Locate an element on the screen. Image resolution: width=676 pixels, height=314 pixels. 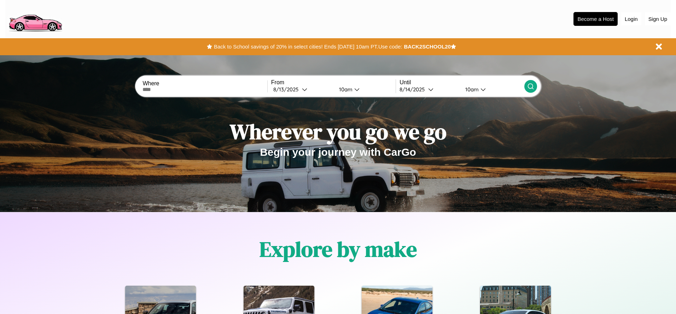
h1: Explore by make is located at coordinates (338, 249).